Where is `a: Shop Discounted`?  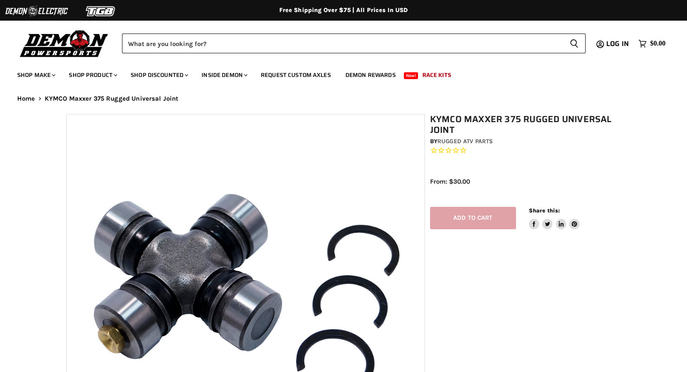 a: Shop Discounted is located at coordinates (159, 75).